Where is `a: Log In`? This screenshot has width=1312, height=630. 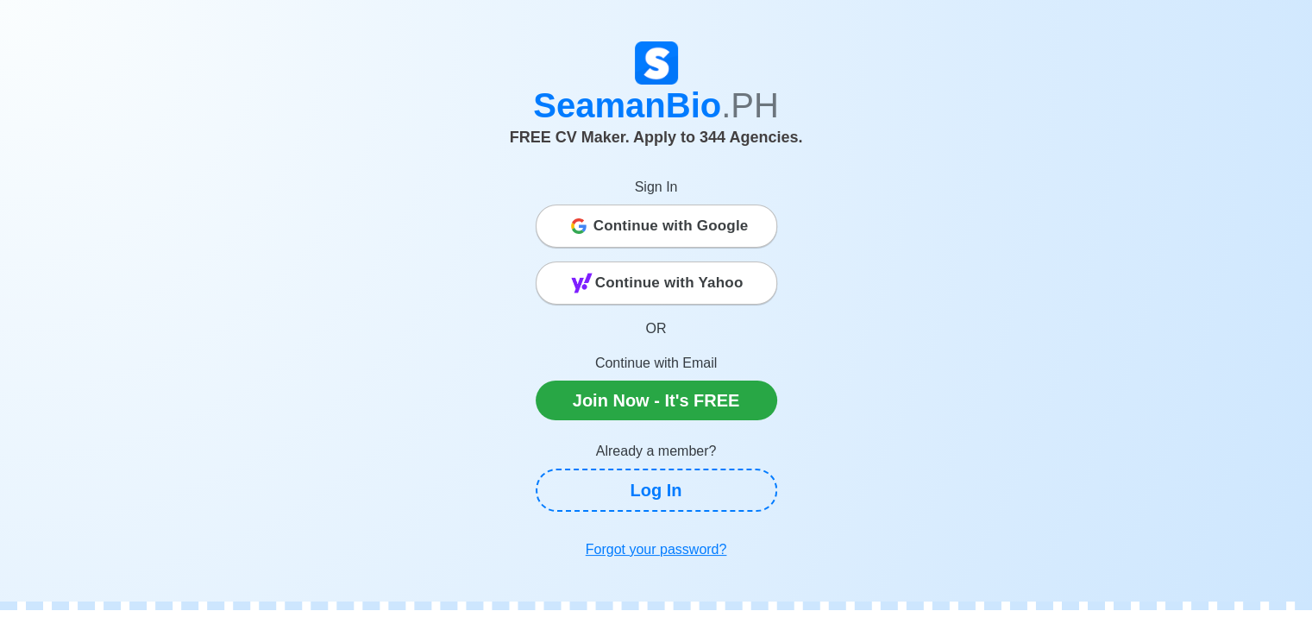 a: Log In is located at coordinates (656, 490).